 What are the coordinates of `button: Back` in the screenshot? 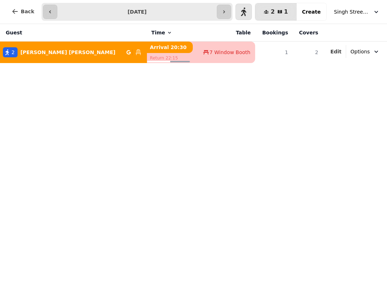 It's located at (23, 11).